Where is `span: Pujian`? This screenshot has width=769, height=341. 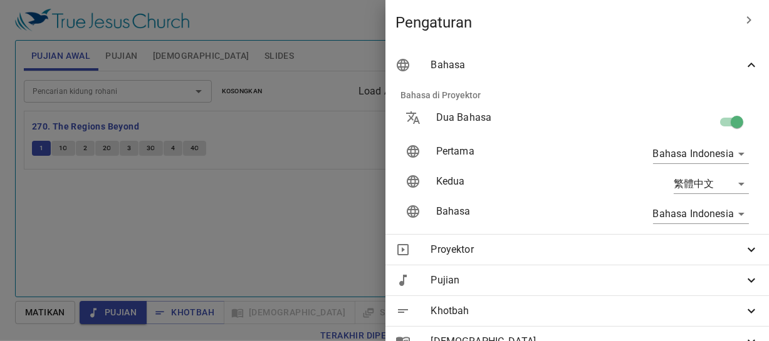 span: Pujian is located at coordinates (587, 281).